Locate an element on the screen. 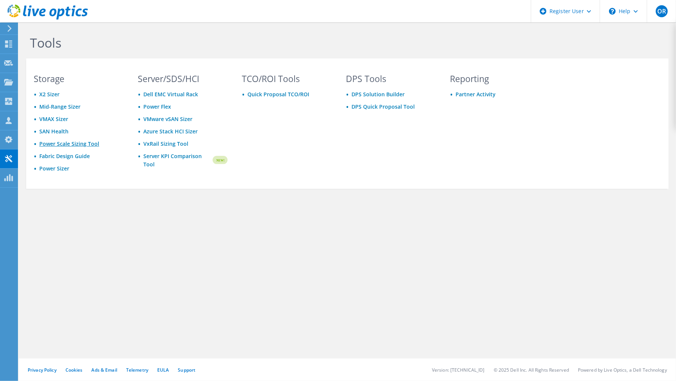 The height and width of the screenshot is (381, 676). a: DPS Solution Builder is located at coordinates (378, 94).